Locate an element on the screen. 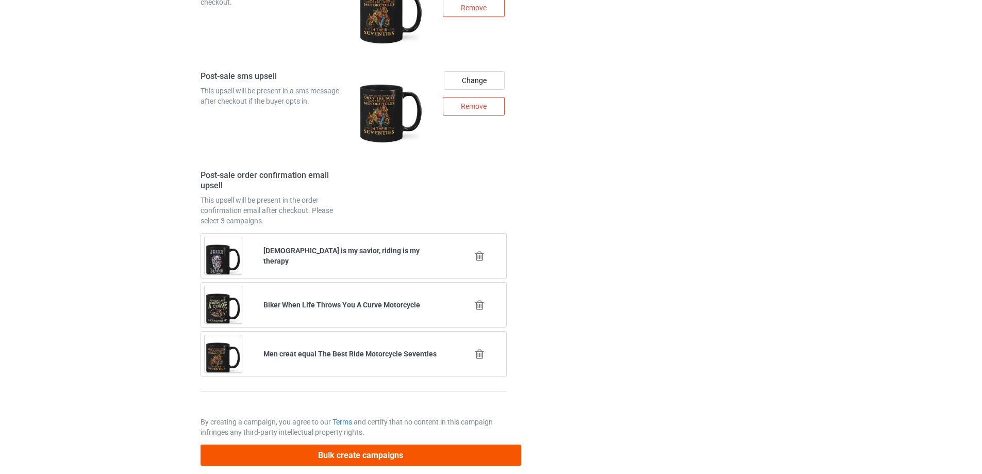 The width and height of the screenshot is (982, 474). p: By creating a campaign, you agree to our and certify that no content in this campaign infringes a... is located at coordinates (354, 427).